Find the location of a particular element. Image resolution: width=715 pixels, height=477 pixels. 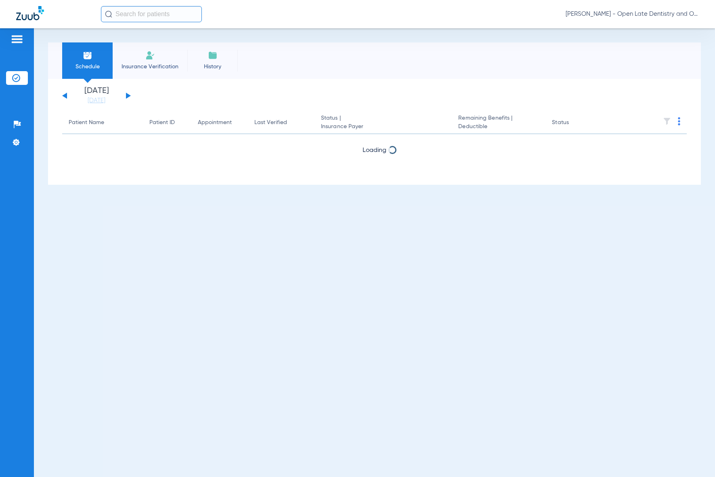

span: Deductible is located at coordinates (499, 126).